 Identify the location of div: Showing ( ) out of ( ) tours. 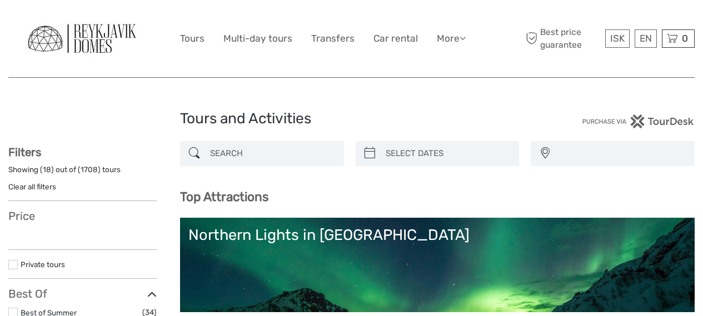
(82, 173).